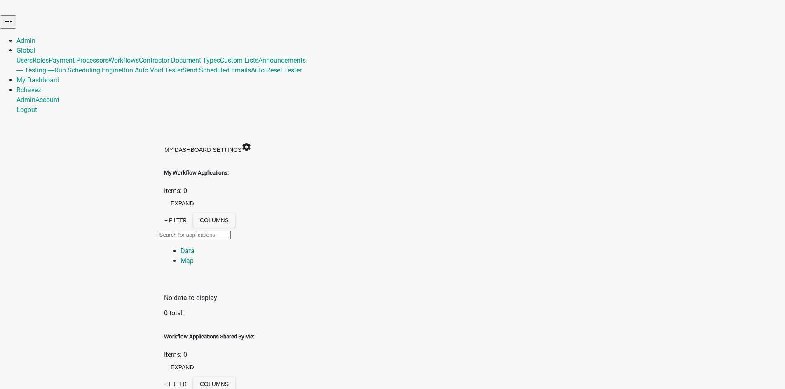  I want to click on a: Payment Processors, so click(78, 60).